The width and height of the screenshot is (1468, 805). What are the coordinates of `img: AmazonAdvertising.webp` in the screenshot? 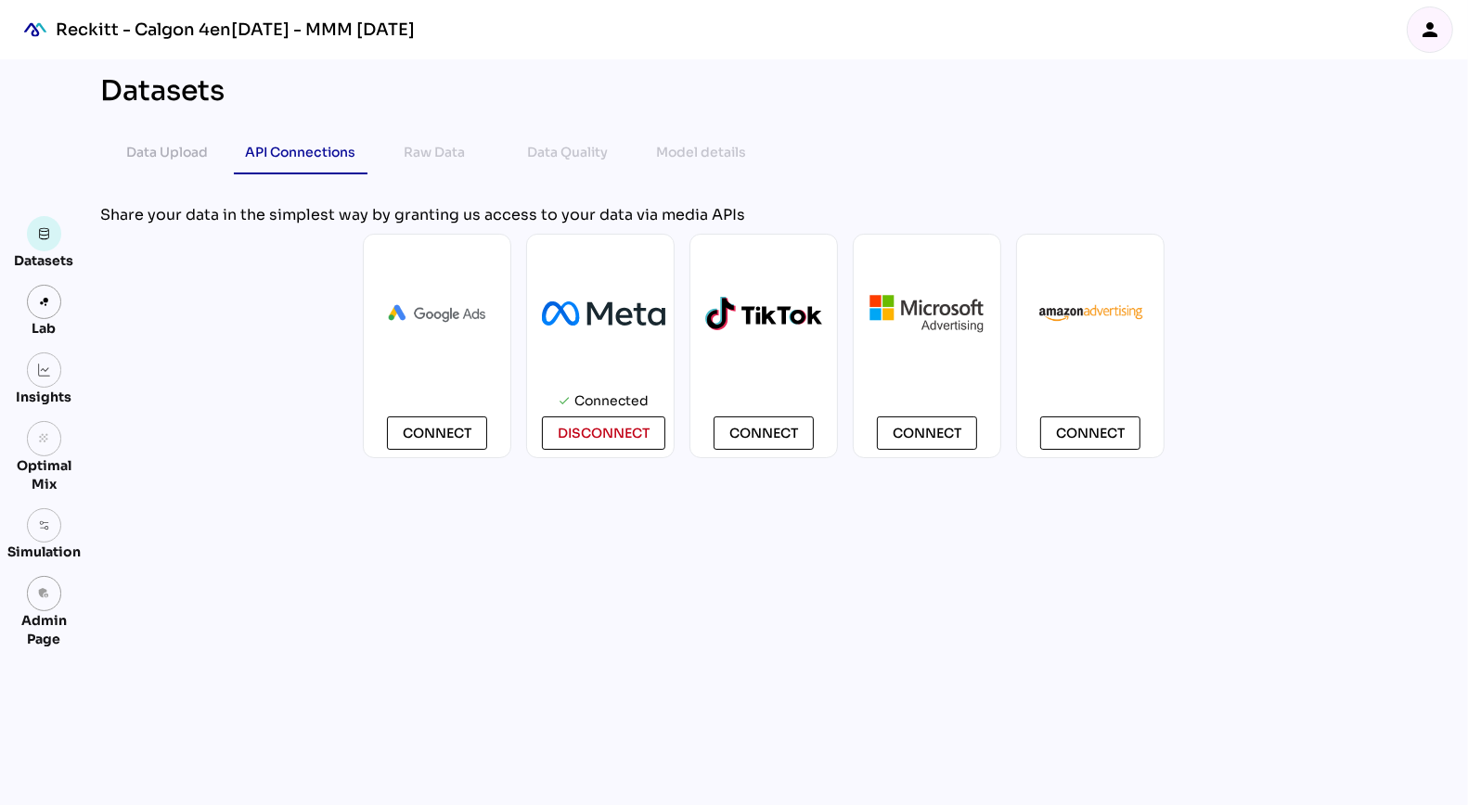 It's located at (1090, 314).